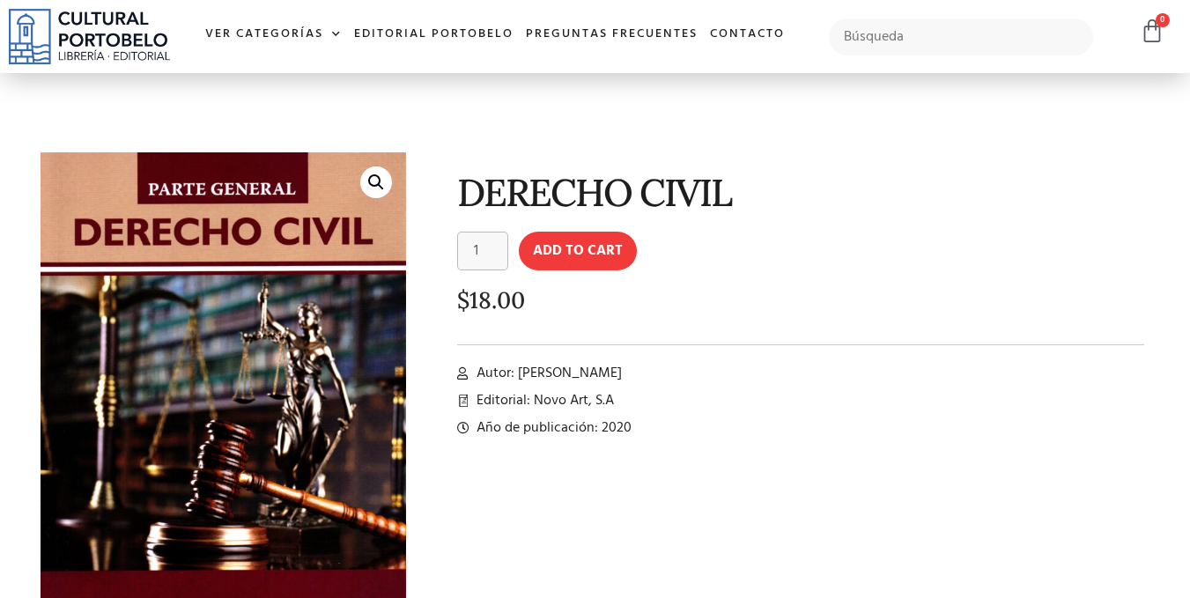  I want to click on a: Contacto, so click(747, 34).